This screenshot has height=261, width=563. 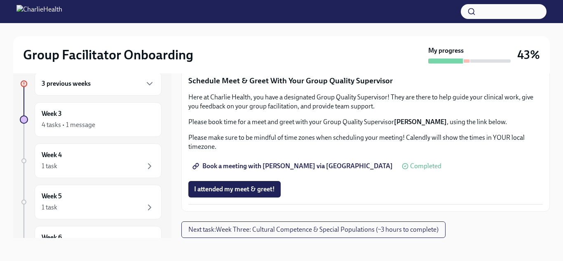 I want to click on h6: Week 4, so click(x=52, y=155).